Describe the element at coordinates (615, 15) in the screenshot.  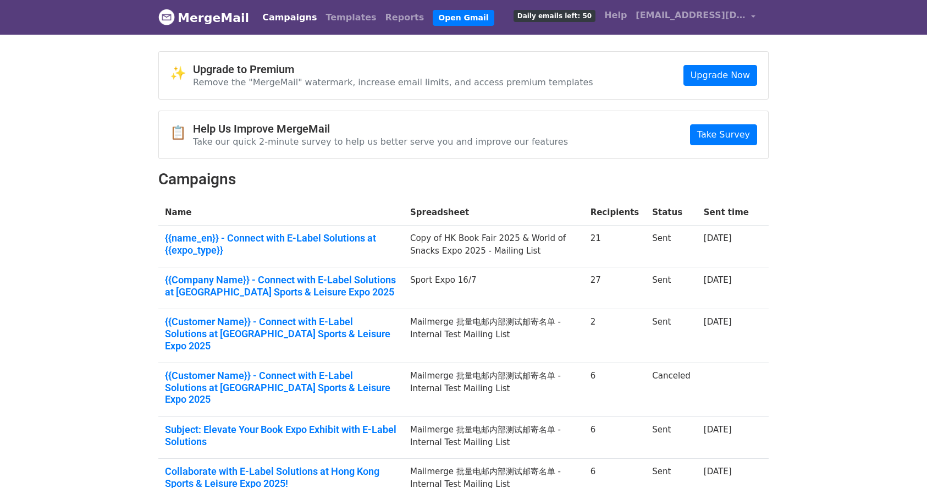
I see `a: Help` at that location.